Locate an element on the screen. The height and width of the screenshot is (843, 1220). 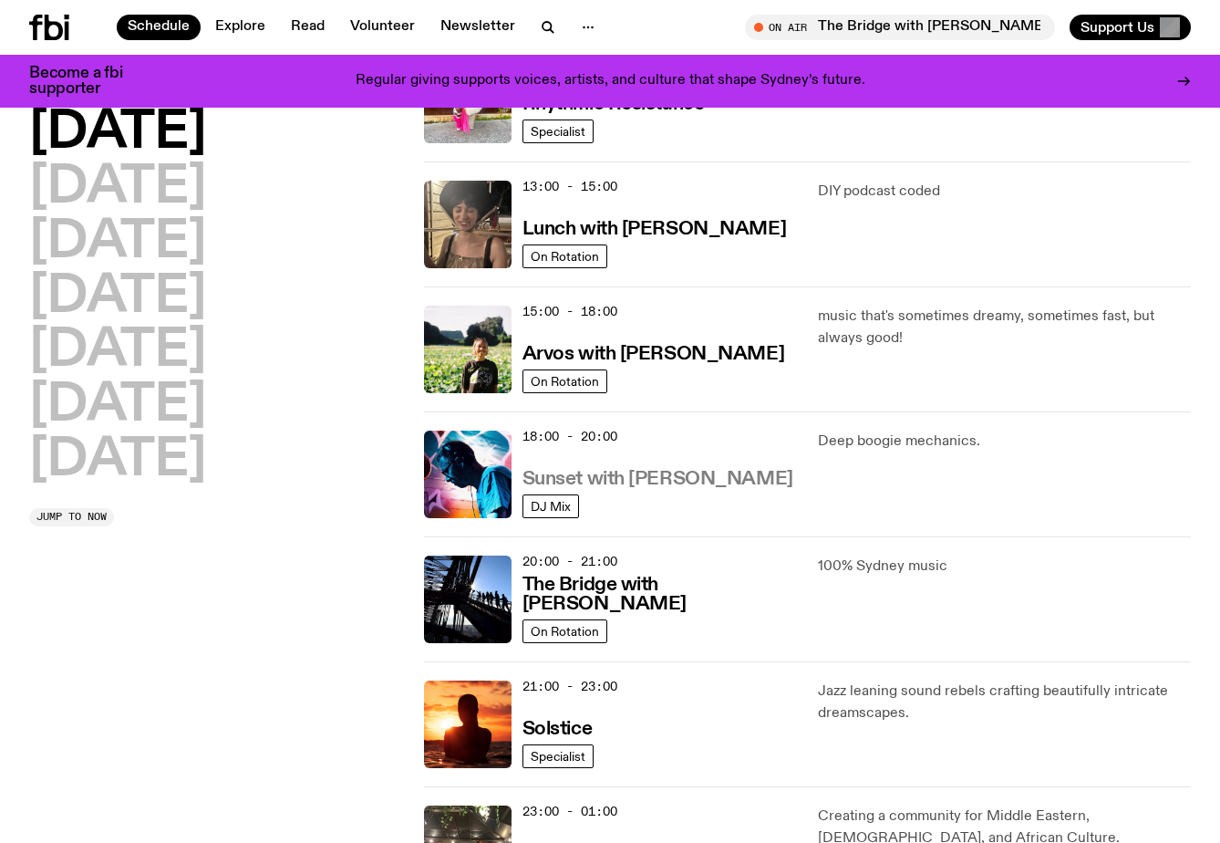
p: Regular giving supports voices, artists, and culture that shape Sydney’s future. is located at coordinates (610, 81).